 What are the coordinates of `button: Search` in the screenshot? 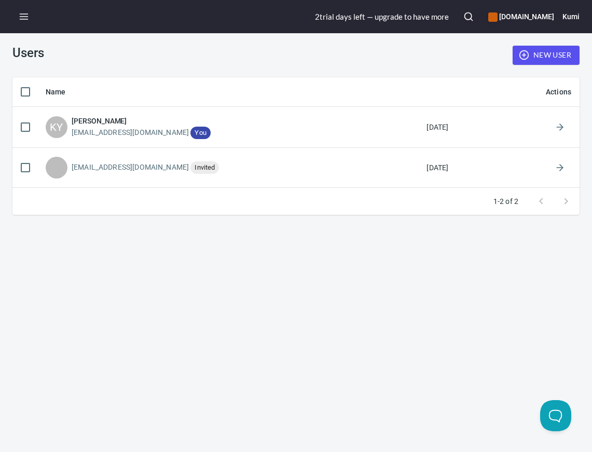 It's located at (469, 17).